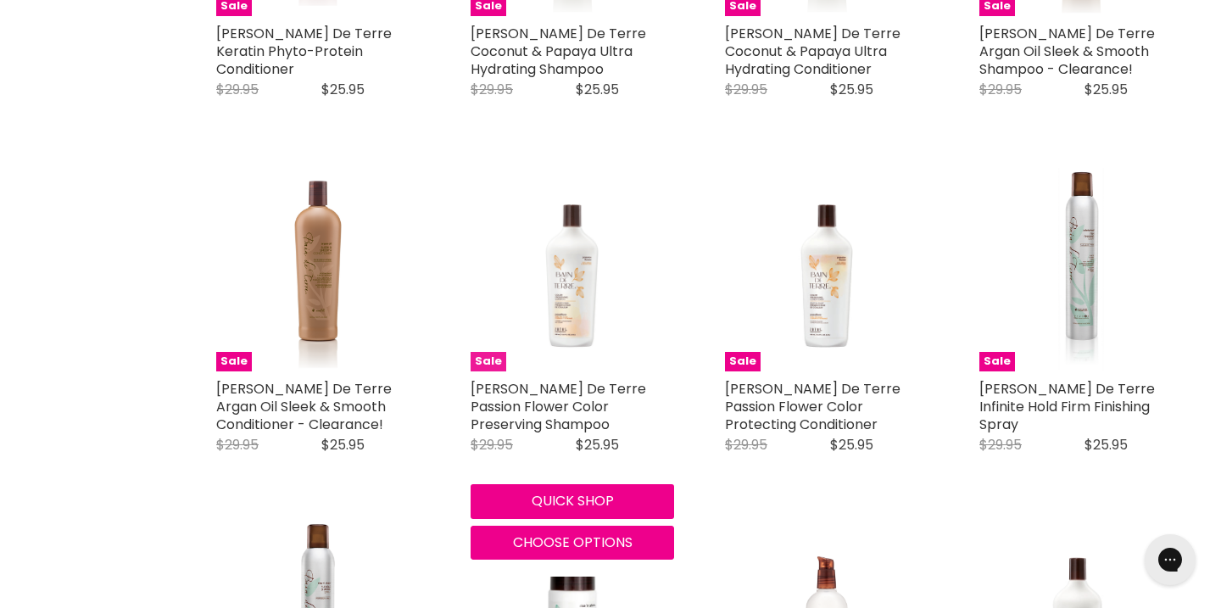 The image size is (1221, 608). Describe the element at coordinates (572, 270) in the screenshot. I see `a: Bain De Terre Passion Flower Color Preserving Shampoo Bain De Terre Passion Flower Color Protecti...` at that location.